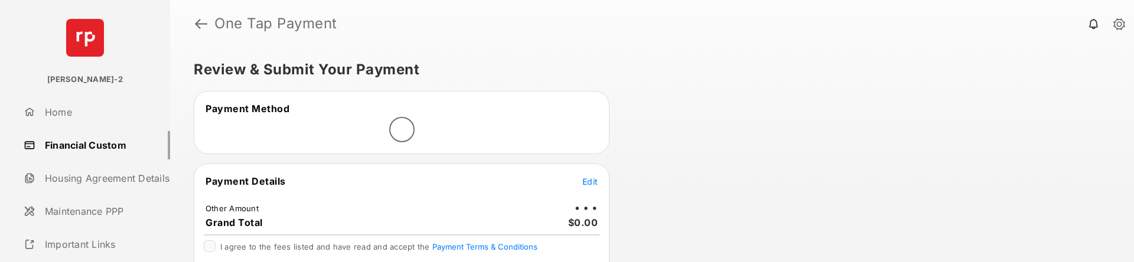  I want to click on button: Edit, so click(590, 181).